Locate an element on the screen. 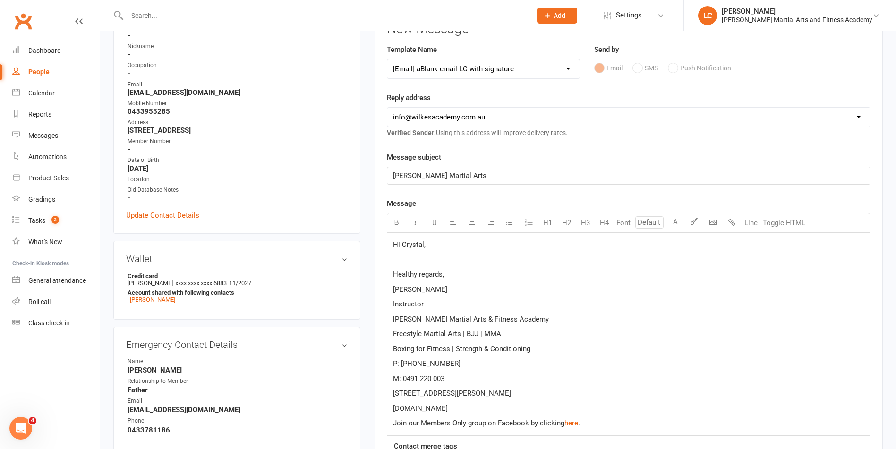  div: General attendance is located at coordinates (57, 281).